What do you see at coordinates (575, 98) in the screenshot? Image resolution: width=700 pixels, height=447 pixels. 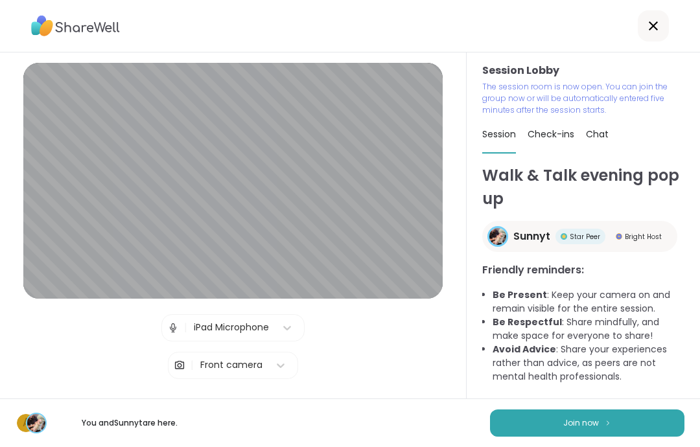 I see `p: The session room is now open. You can join the group now or will be automatically entered five mi...` at bounding box center [575, 98].